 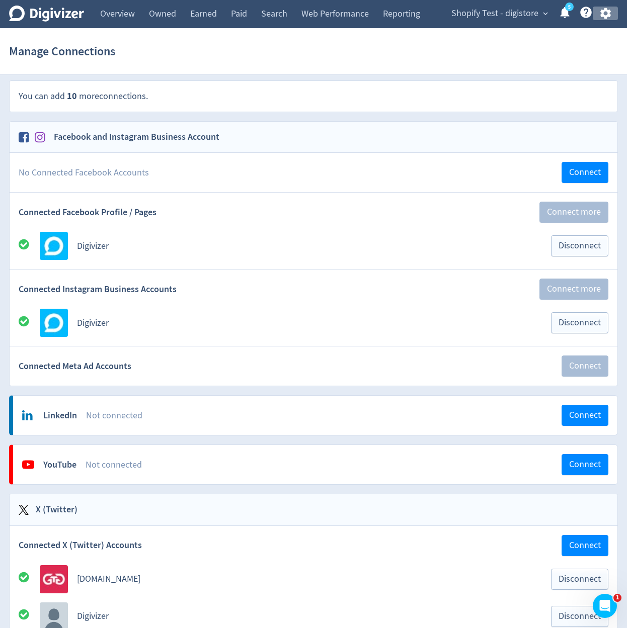 What do you see at coordinates (617, 598) in the screenshot?
I see `span: 1` at bounding box center [617, 598].